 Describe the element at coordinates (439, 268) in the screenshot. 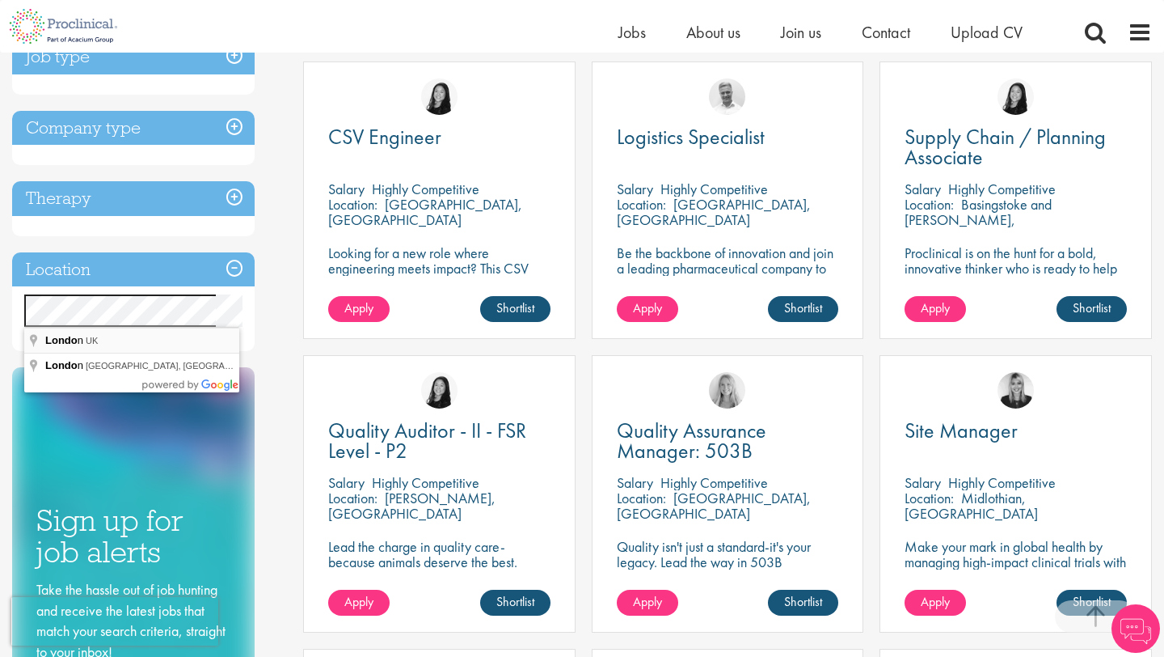

I see `p: Looking for a new role where engineering meets impact? This CSV Engineer role is calling your name!` at that location.